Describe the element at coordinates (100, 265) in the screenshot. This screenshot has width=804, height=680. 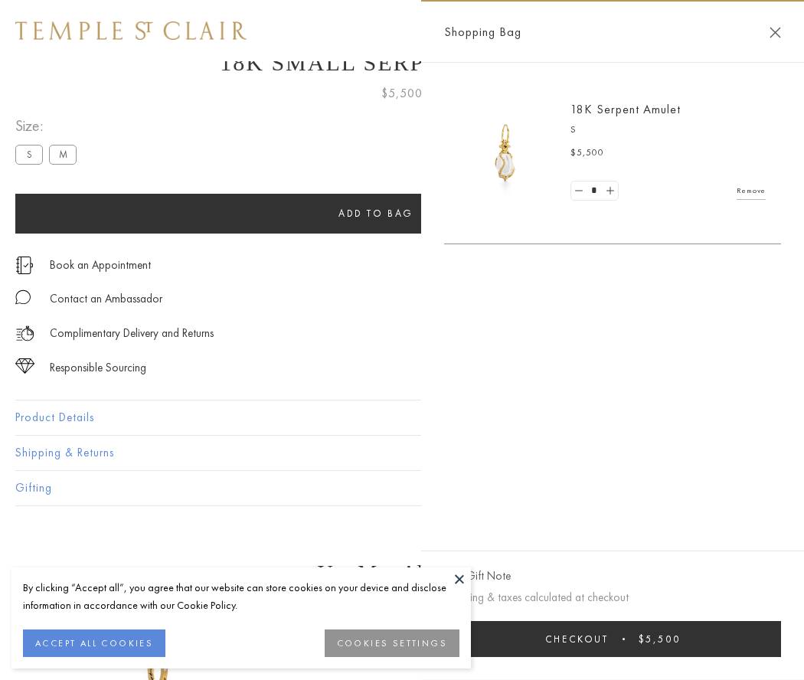
I see `a: Book an Appointment` at that location.